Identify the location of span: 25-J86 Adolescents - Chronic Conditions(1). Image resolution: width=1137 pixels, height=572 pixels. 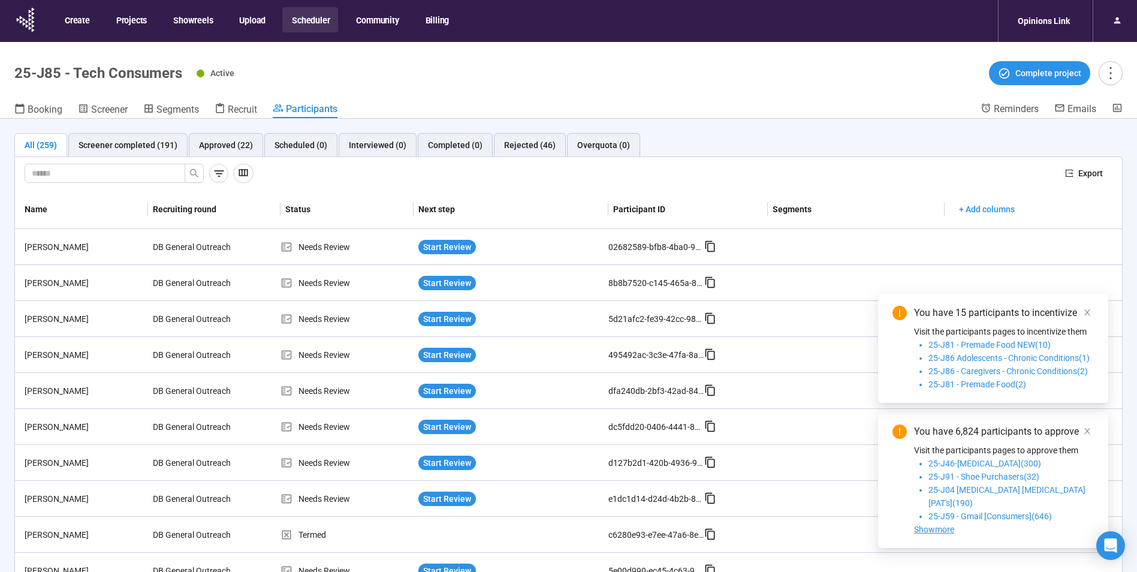
(1009, 358).